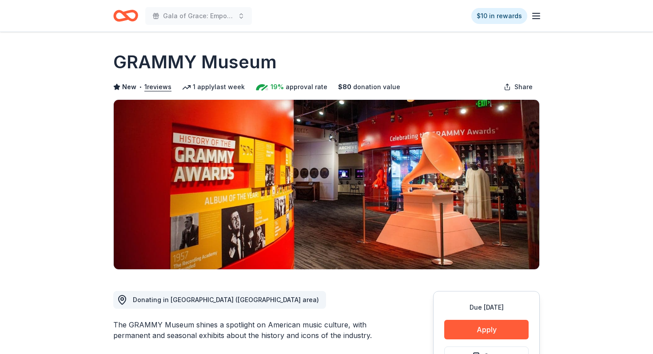 The image size is (653, 354). I want to click on span: $ 80, so click(345, 87).